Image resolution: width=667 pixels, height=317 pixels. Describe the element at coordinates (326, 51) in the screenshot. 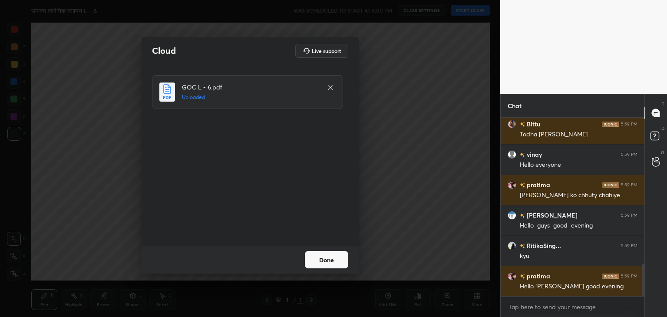

I see `h5: Live support` at that location.